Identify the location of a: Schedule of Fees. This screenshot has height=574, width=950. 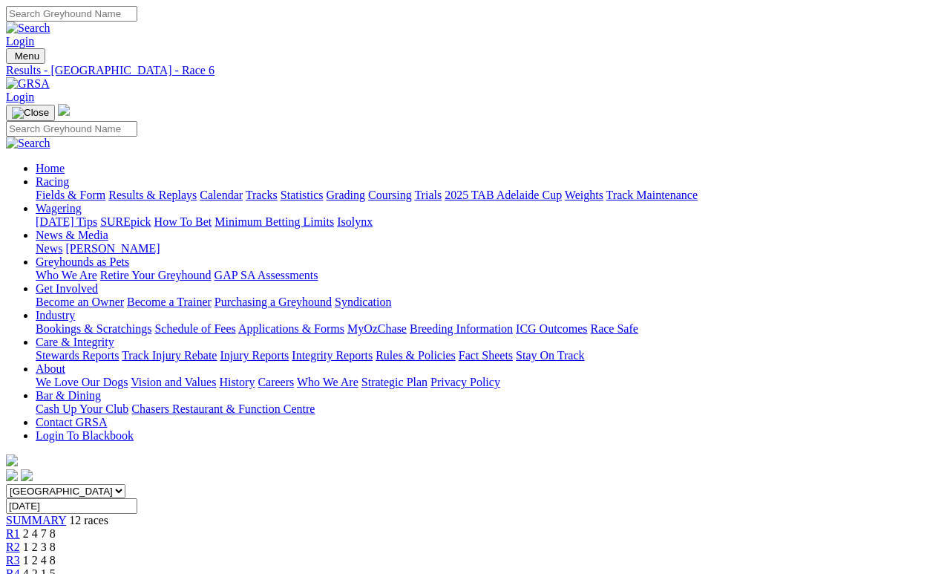
(195, 328).